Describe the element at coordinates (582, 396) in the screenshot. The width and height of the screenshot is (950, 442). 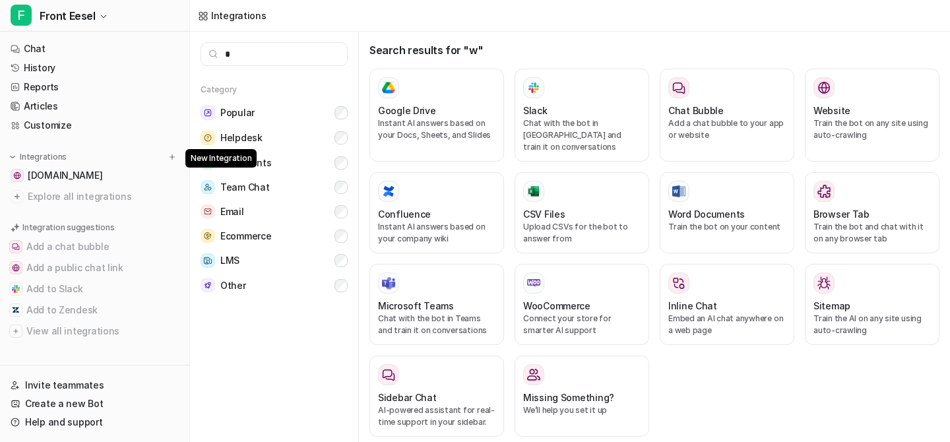
I see `button: Missing Something?Missing Something?We’ll help you set it up` at that location.